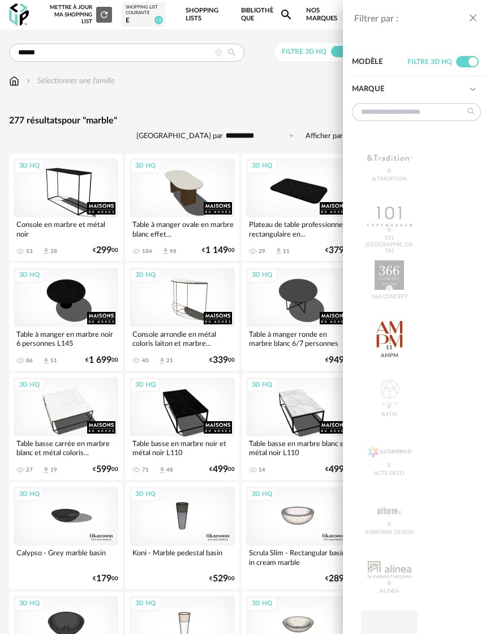 The width and height of the screenshot is (490, 634). What do you see at coordinates (389, 356) in the screenshot?
I see `div: AMPM` at bounding box center [389, 356].